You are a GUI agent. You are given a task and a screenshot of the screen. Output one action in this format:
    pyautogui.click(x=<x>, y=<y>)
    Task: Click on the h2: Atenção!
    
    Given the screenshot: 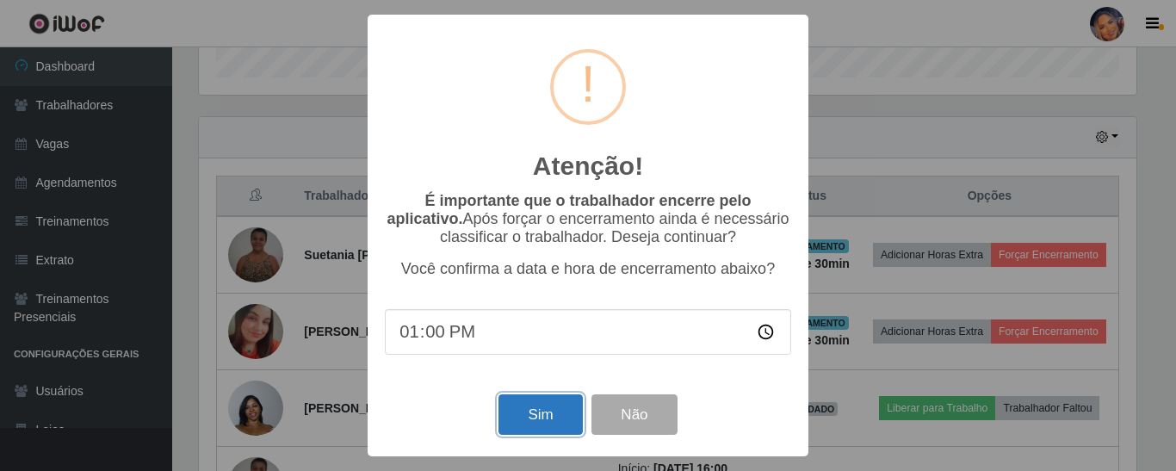 What is the action you would take?
    pyautogui.click(x=588, y=166)
    